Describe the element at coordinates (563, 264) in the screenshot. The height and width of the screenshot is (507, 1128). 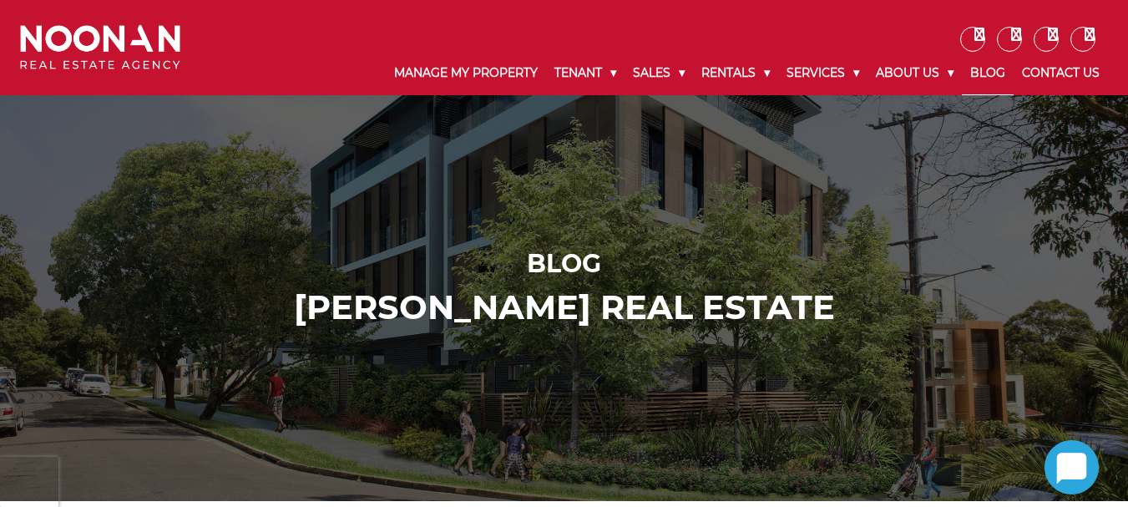
I see `h1: Blog` at that location.